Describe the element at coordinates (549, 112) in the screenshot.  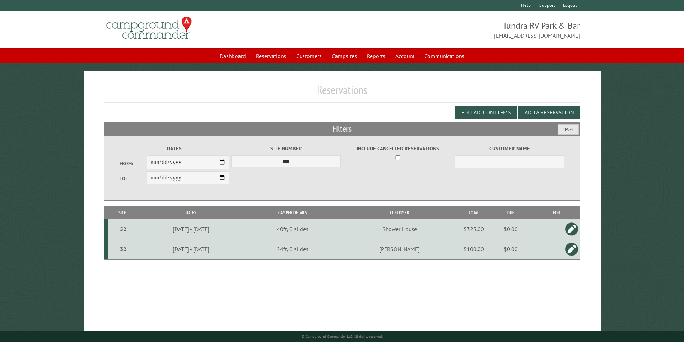
I see `button: Add a Reservation` at that location.